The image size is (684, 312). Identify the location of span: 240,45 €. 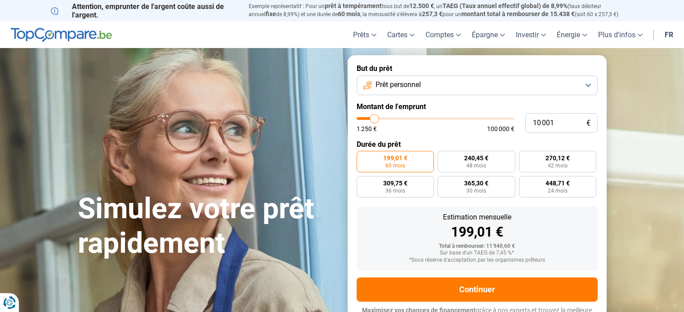
(476, 158).